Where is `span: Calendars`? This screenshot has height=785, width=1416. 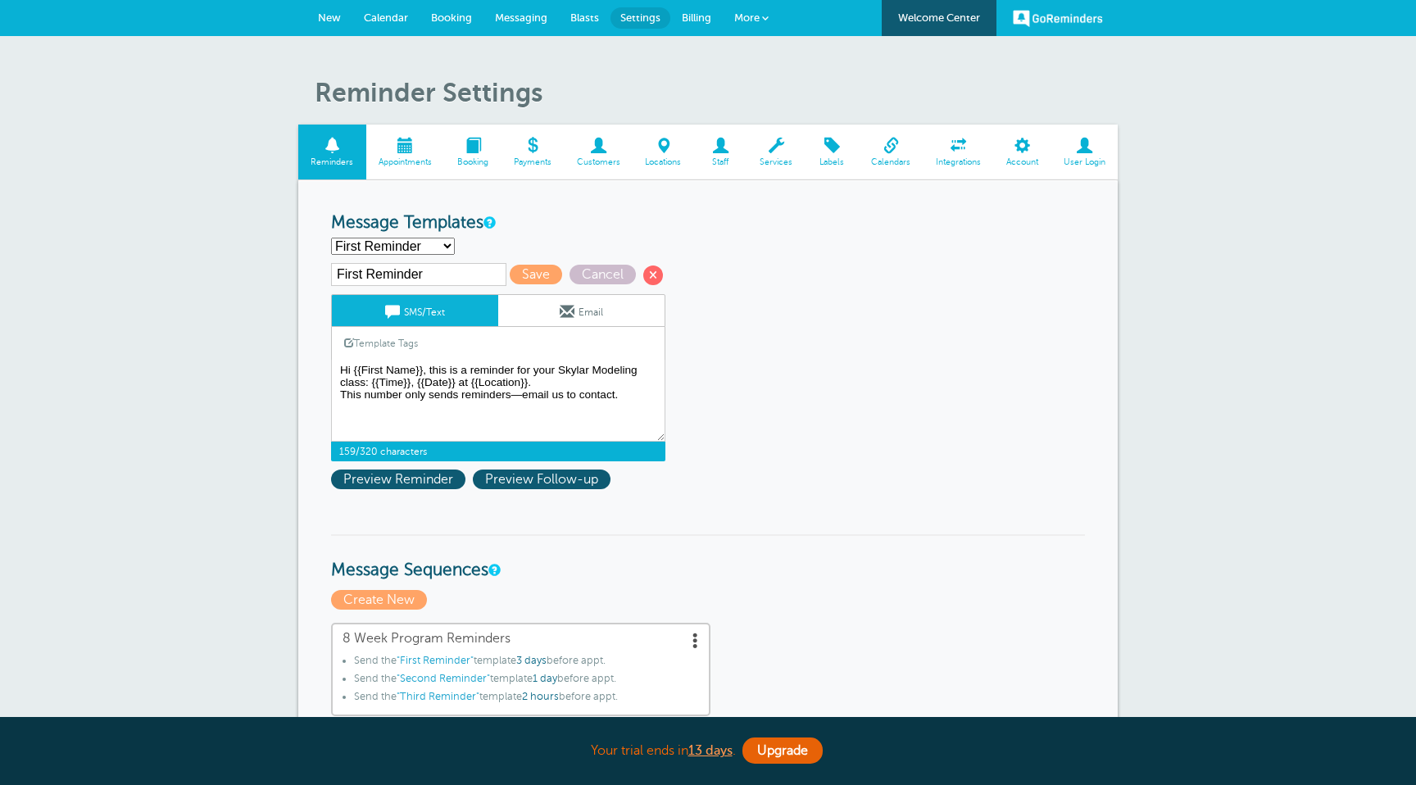
span: Calendars is located at coordinates (891, 162).